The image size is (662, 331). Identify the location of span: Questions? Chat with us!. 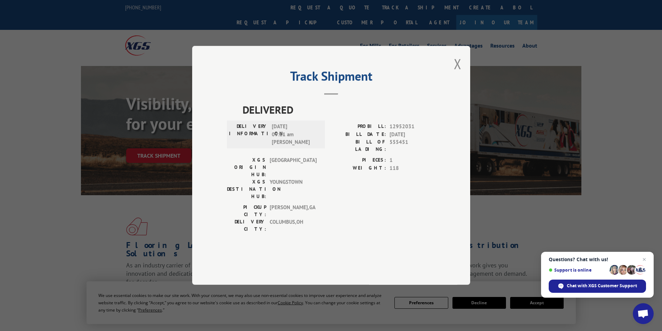
(598, 260).